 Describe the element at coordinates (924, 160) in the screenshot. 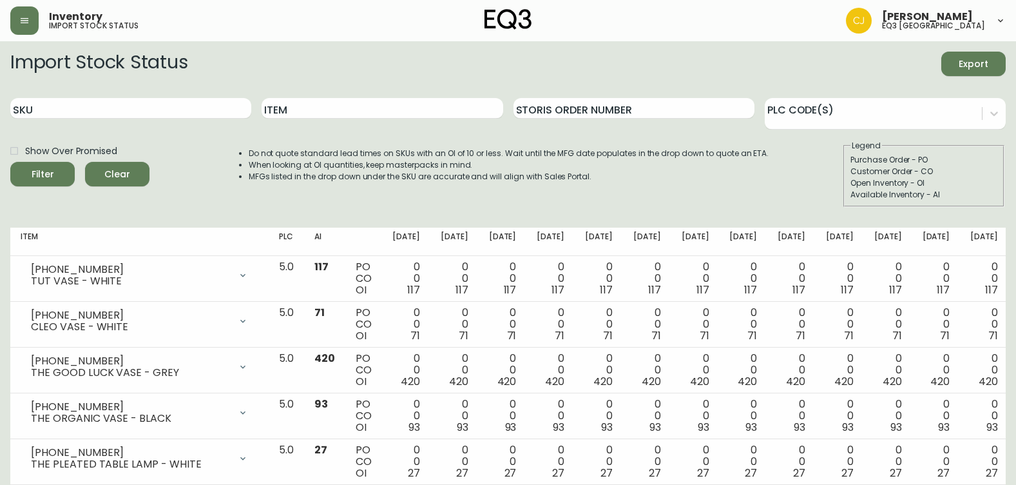

I see `div: Purchase Order - PO` at that location.